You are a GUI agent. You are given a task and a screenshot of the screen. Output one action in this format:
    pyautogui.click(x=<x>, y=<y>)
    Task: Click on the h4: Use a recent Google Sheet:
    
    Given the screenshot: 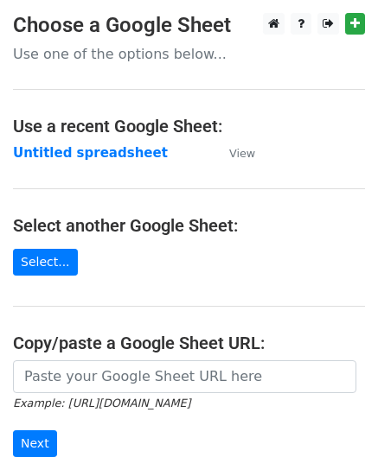 What is the action you would take?
    pyautogui.click(x=188, y=126)
    